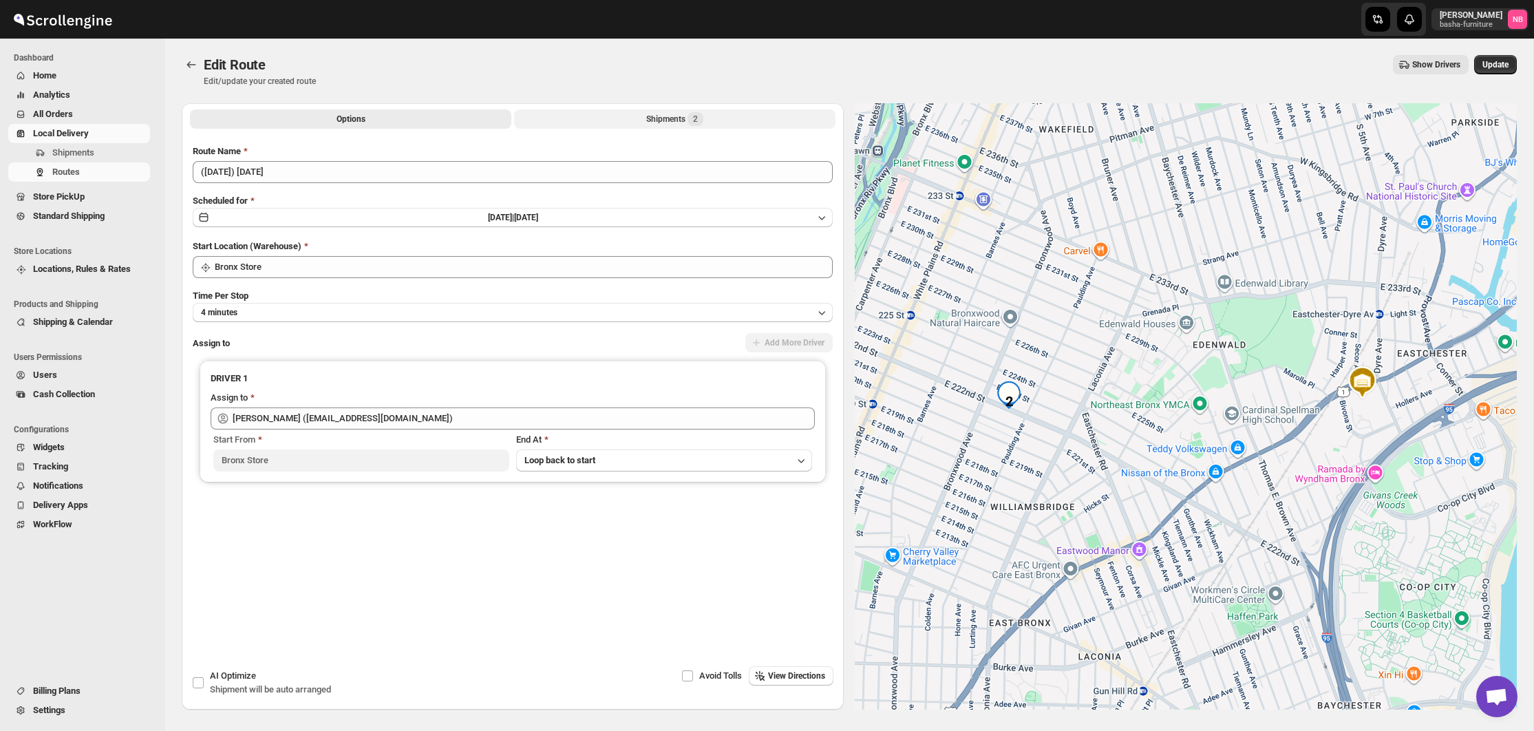 This screenshot has height=731, width=1534. I want to click on span: Users Permissions, so click(85, 357).